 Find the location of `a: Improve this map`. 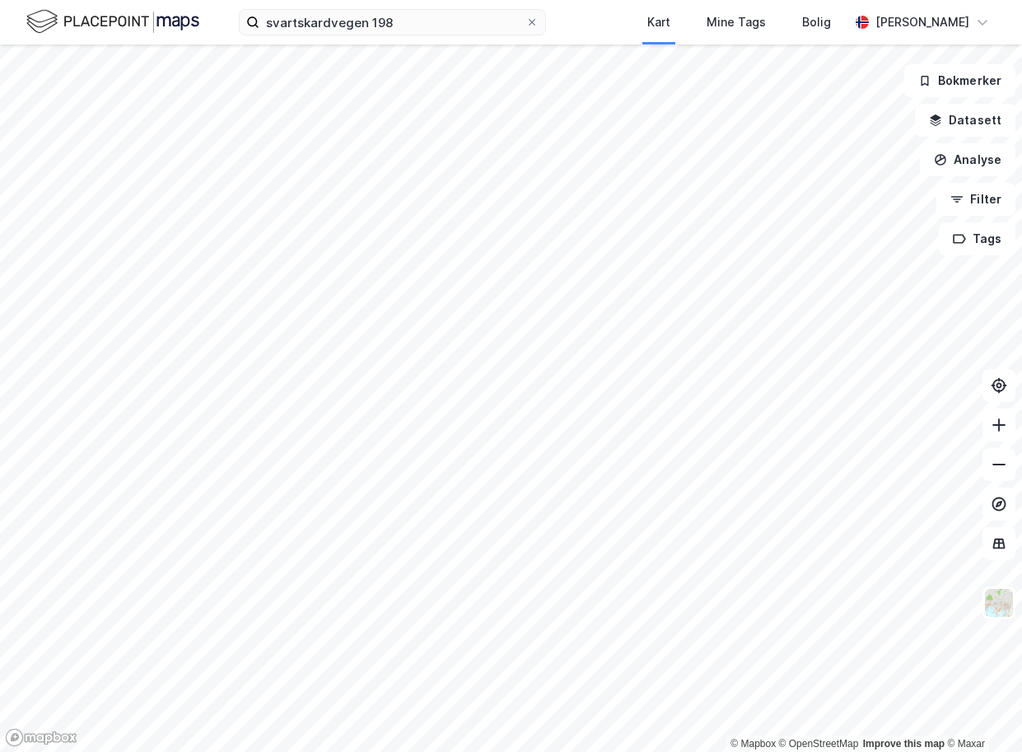

a: Improve this map is located at coordinates (904, 744).